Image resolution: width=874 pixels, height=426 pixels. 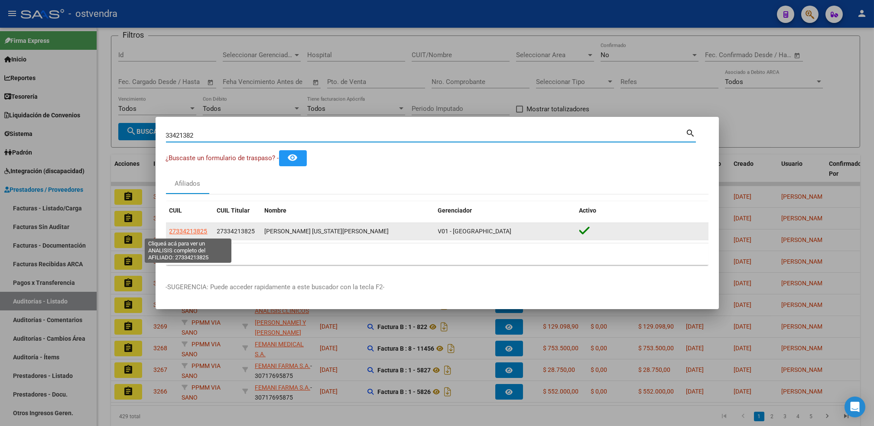 I want to click on span: Activo, so click(x=588, y=211).